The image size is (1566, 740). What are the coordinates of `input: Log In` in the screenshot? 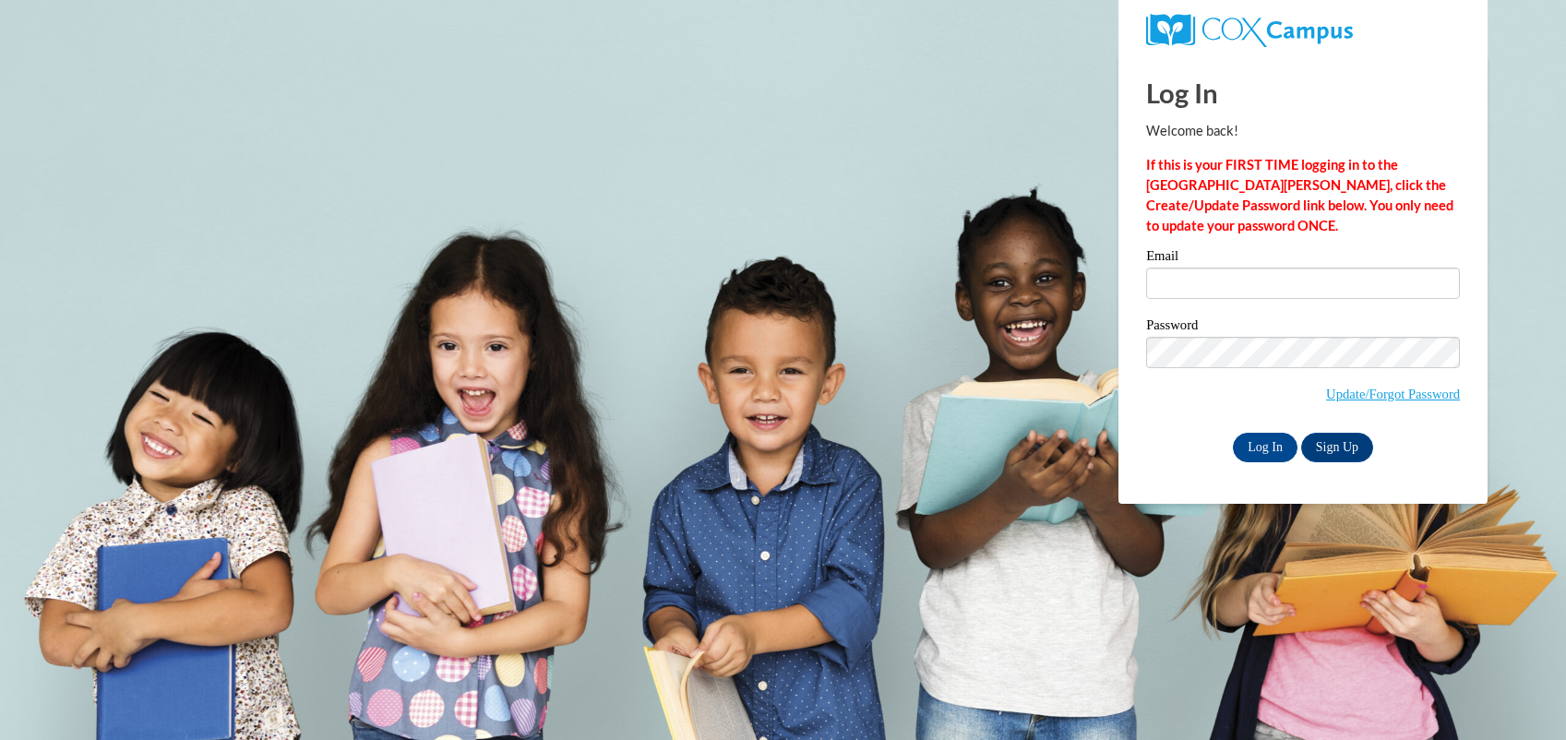 It's located at (1265, 448).